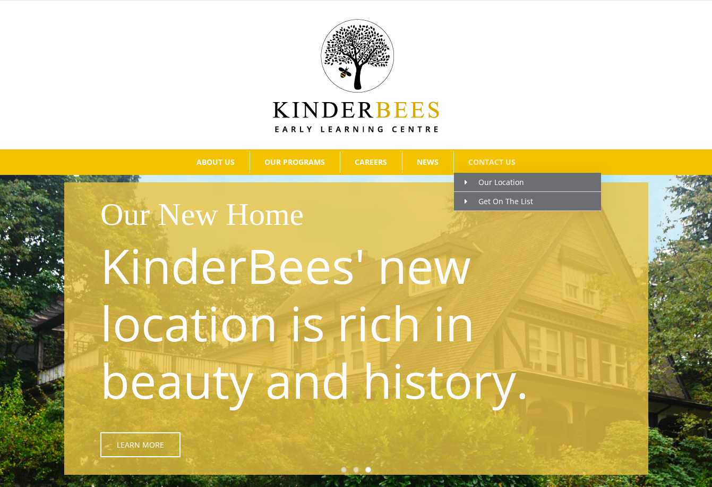  I want to click on span: OUR PROGRAMS, so click(295, 162).